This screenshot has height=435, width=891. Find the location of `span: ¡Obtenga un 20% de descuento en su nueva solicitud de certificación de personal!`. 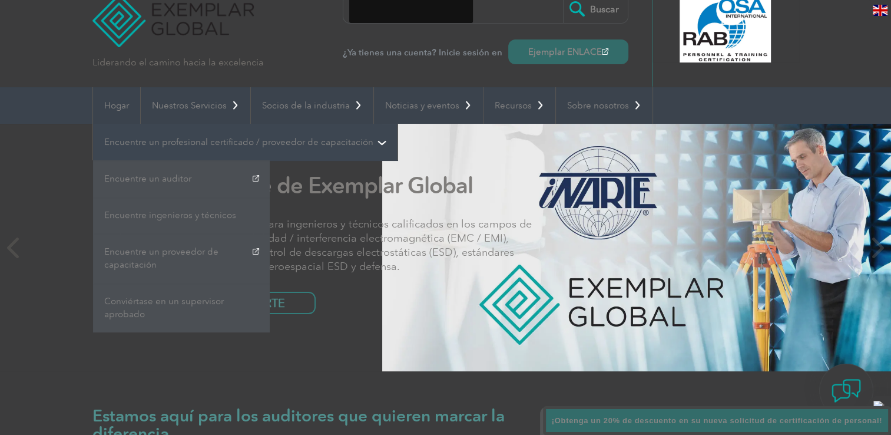

span: ¡Obtenga un 20% de descuento en su nueva solicitud de certificación de personal! is located at coordinates (717, 420).